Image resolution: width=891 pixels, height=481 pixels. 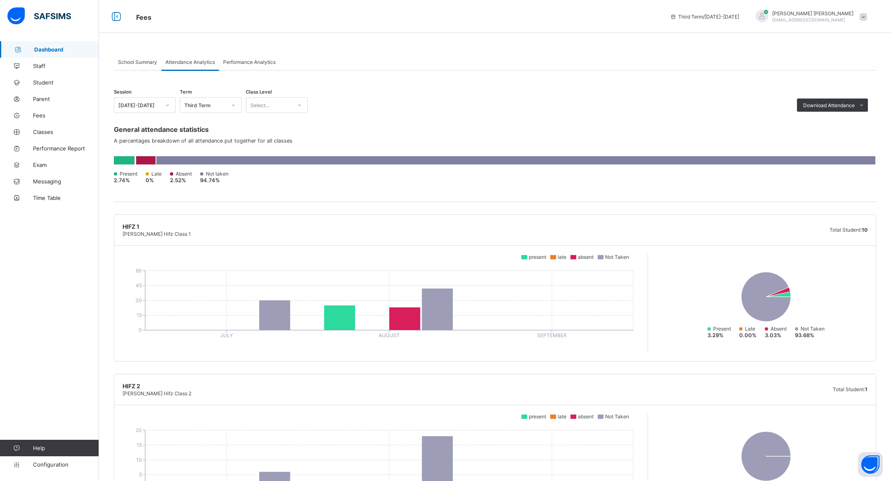 I want to click on span: Hifz 2, so click(x=157, y=386).